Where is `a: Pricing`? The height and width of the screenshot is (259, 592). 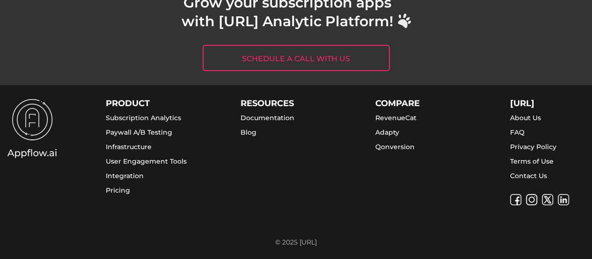
a: Pricing is located at coordinates (118, 190).